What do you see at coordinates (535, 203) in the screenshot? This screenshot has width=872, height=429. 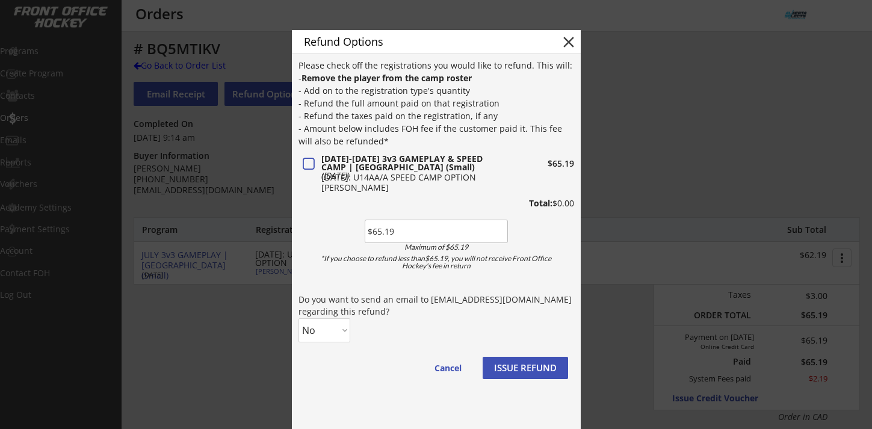 I see `div: $0.00` at bounding box center [535, 203].